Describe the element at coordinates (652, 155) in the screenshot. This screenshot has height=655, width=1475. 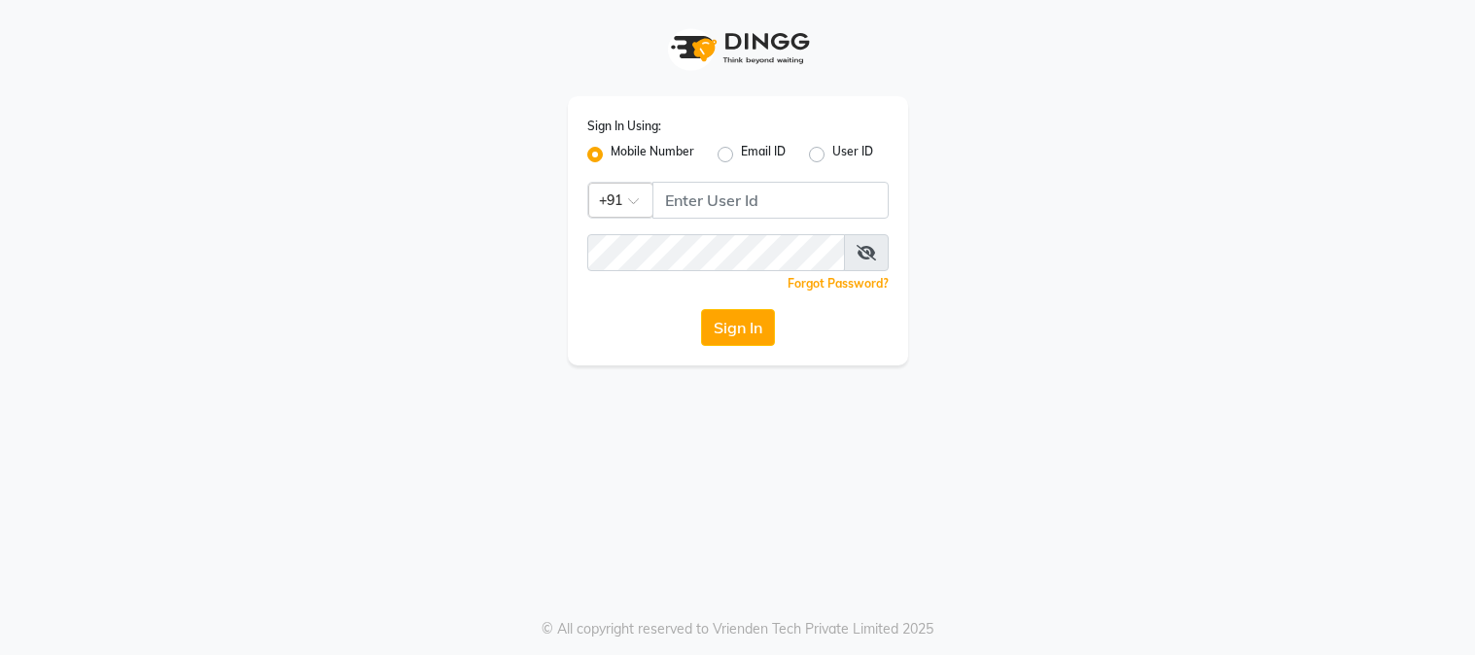
I see `label: Mobile Number` at that location.